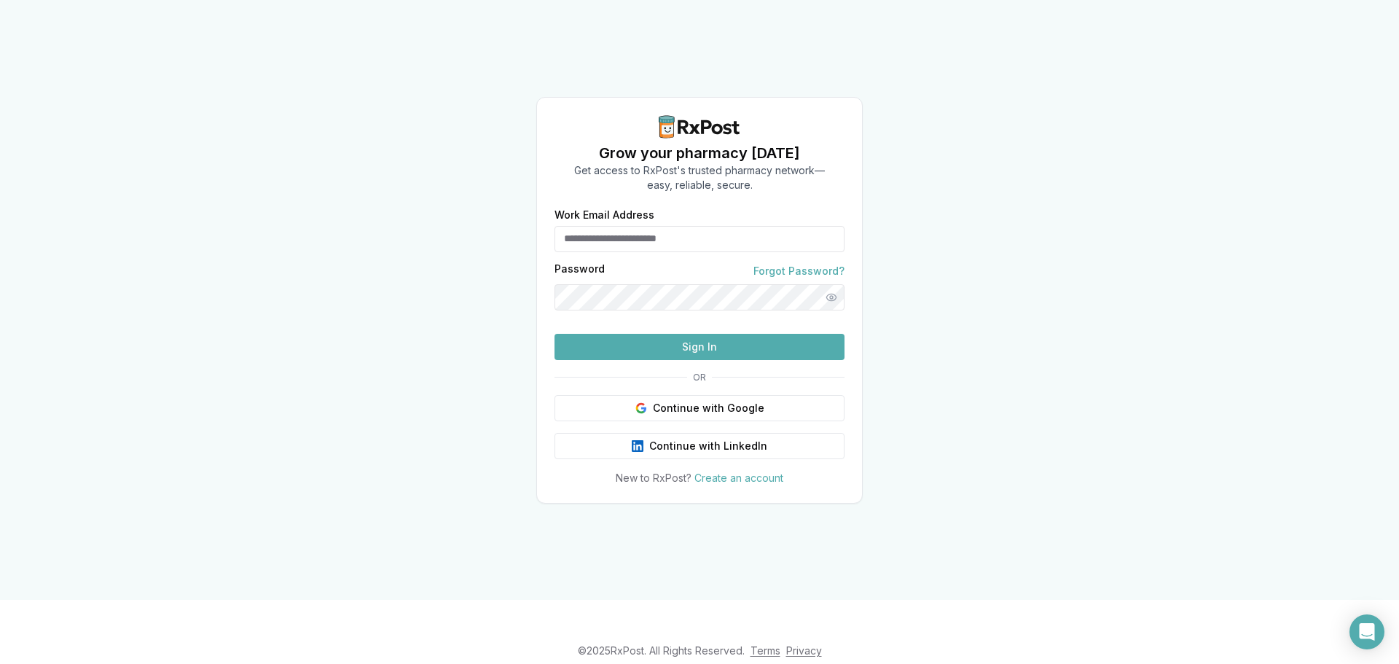 The image size is (1399, 664). I want to click on div: Open Intercom Messenger, so click(1367, 632).